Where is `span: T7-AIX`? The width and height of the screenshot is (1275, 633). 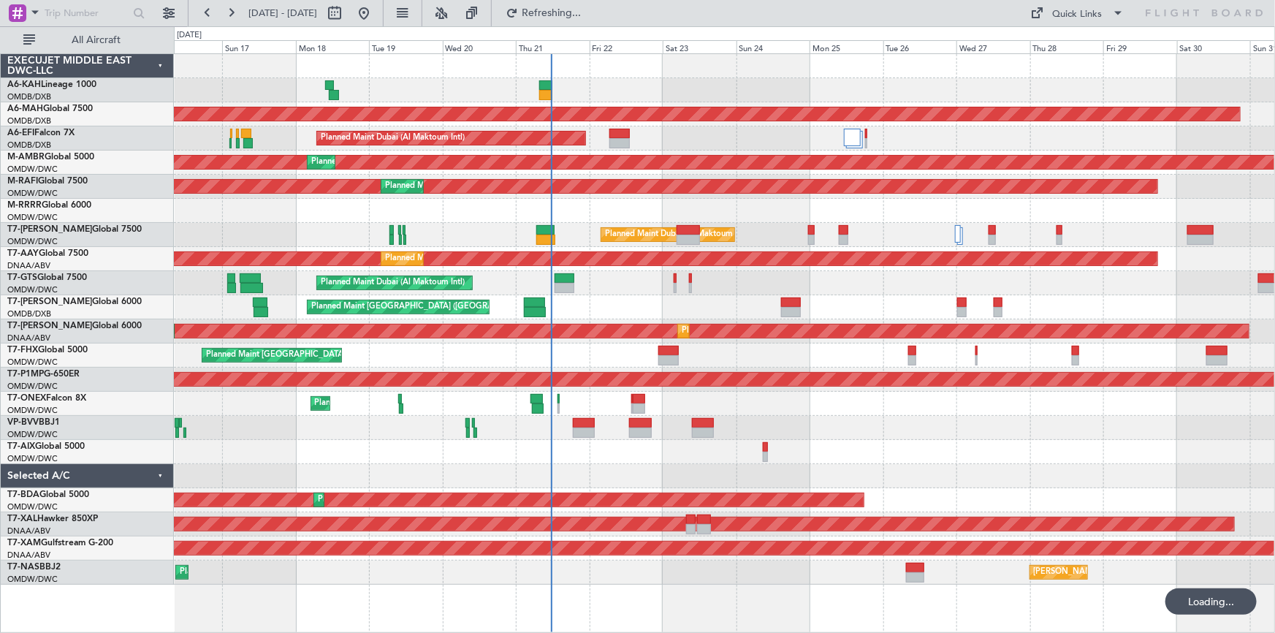 span: T7-AIX is located at coordinates (21, 447).